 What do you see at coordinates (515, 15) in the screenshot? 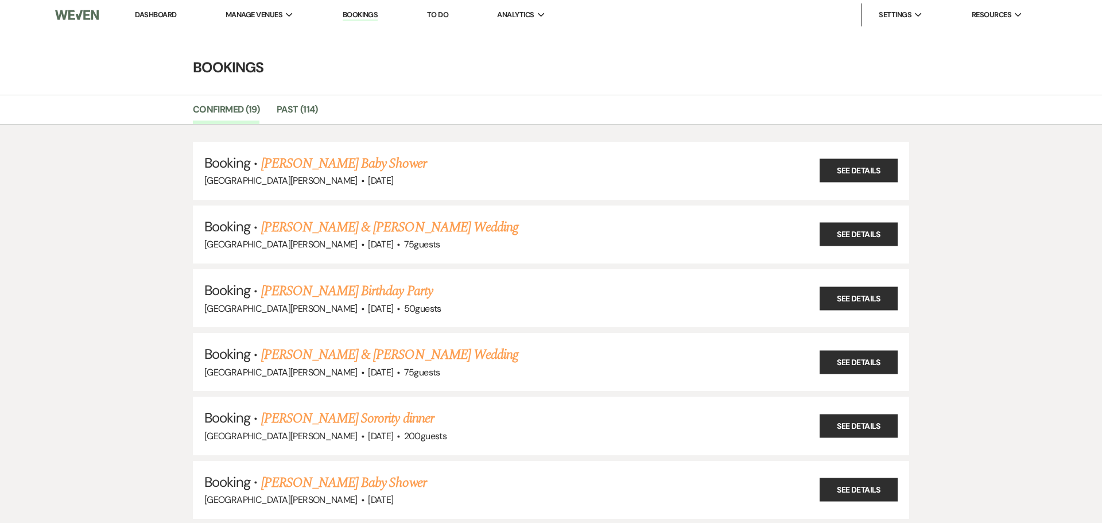
I see `span: Analytics` at bounding box center [515, 15].